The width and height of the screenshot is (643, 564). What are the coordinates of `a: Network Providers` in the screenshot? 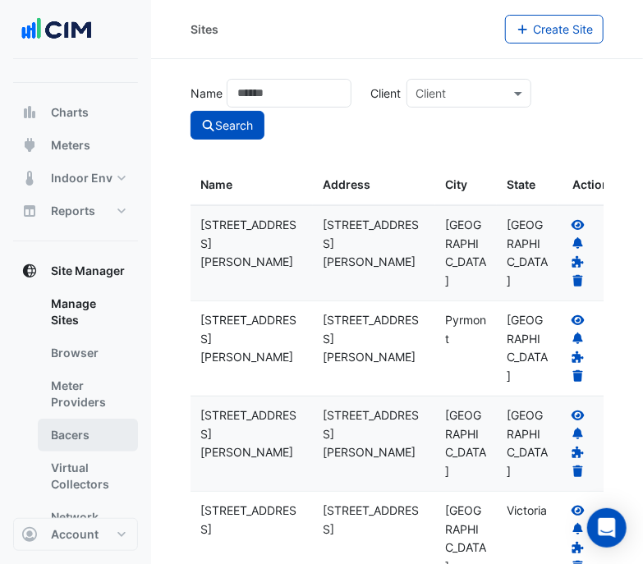 It's located at (88, 526).